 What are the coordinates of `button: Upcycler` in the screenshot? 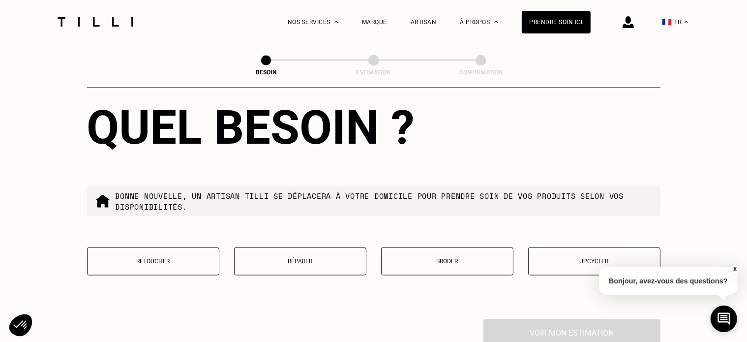 It's located at (594, 261).